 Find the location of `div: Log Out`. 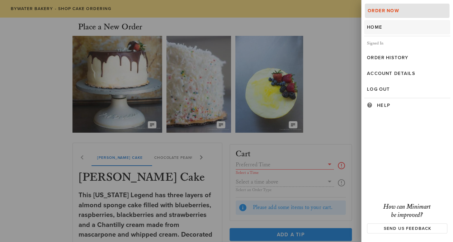

div: Log Out is located at coordinates (407, 89).